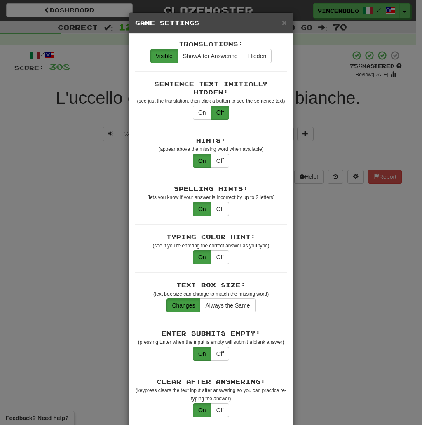 Image resolution: width=422 pixels, height=425 pixels. What do you see at coordinates (211, 285) in the screenshot?
I see `div: Text Box Size:` at bounding box center [211, 285].